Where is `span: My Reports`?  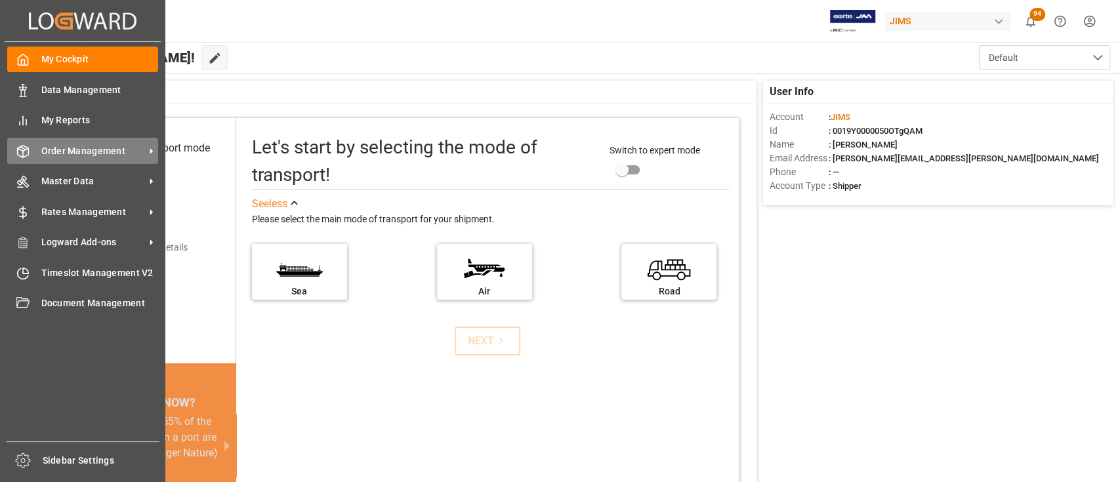
span: My Reports is located at coordinates (100, 120).